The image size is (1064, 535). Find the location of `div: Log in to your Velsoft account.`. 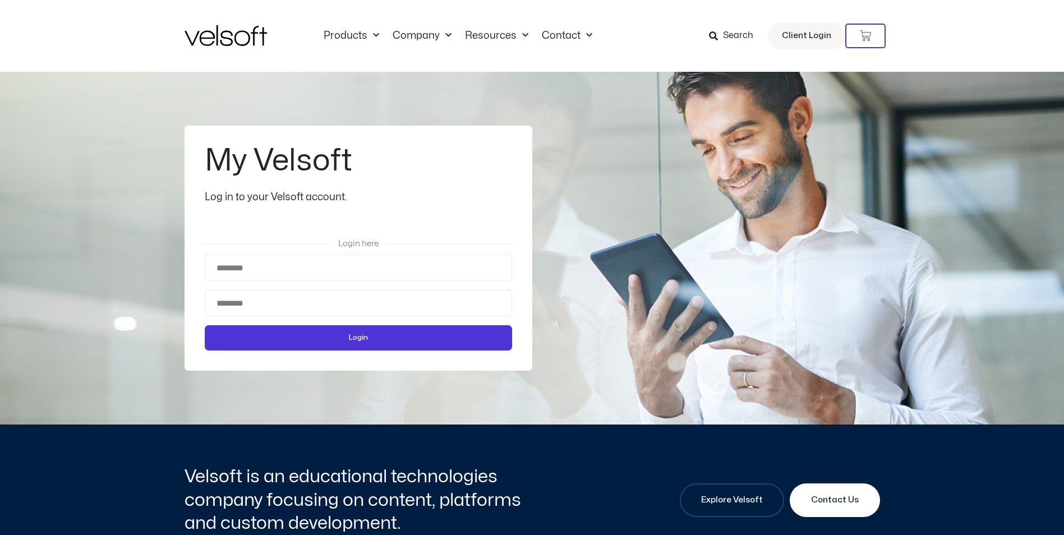

div: Log in to your Velsoft account. is located at coordinates (359, 198).